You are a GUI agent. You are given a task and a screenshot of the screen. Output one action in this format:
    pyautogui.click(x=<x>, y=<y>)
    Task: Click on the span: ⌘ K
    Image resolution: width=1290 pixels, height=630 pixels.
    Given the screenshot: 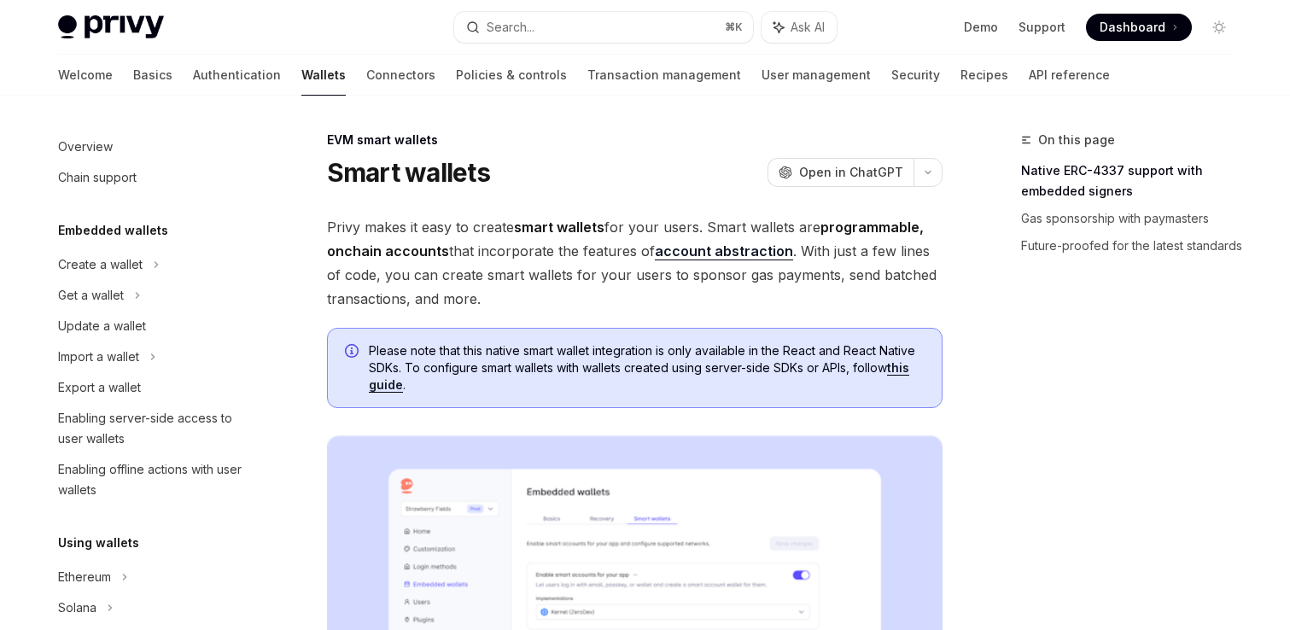 What is the action you would take?
    pyautogui.click(x=734, y=27)
    